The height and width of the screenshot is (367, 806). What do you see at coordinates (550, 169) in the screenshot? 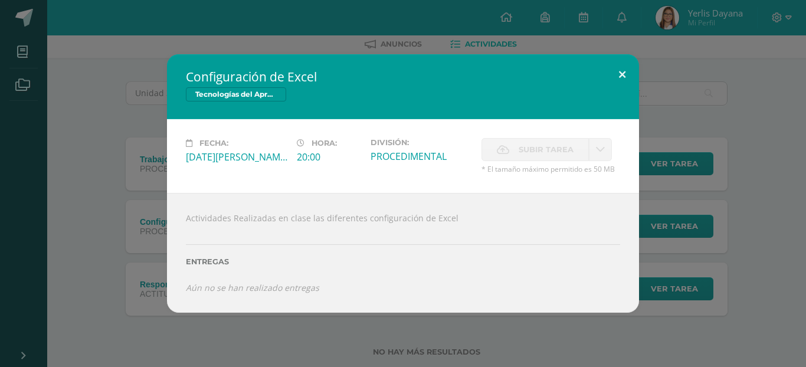
I see `span: * El tamaño máximo permitido es 50 MB` at bounding box center [550, 169].